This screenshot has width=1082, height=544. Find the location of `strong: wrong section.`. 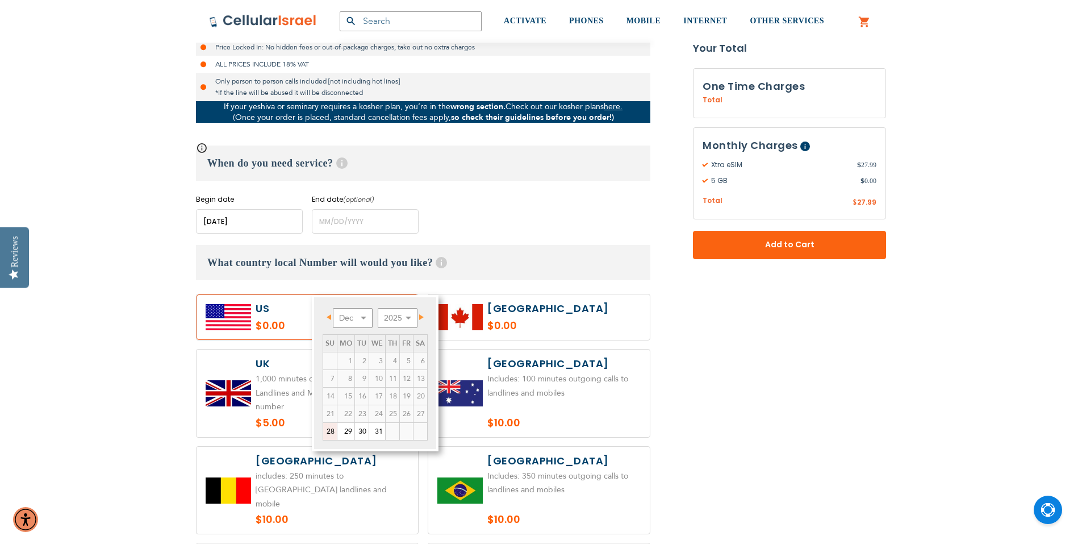

strong: wrong section. is located at coordinates (478, 106).